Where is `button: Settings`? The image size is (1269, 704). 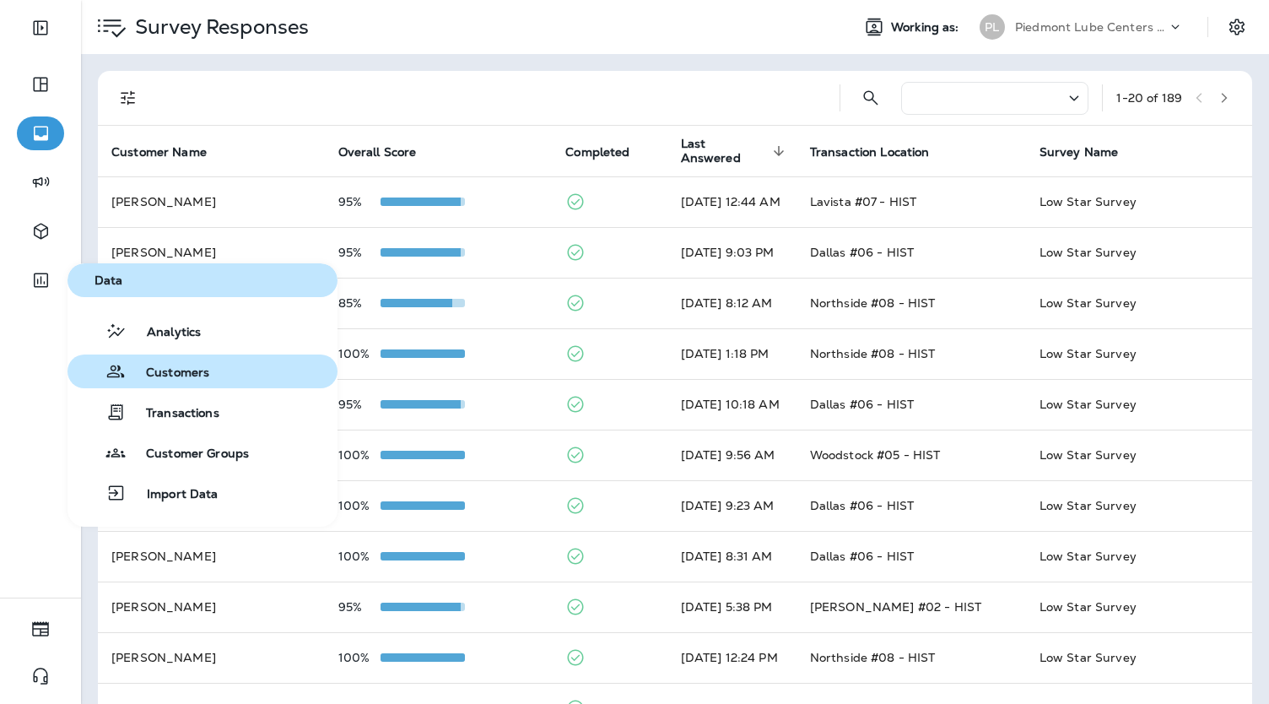
button: Settings is located at coordinates (1237, 27).